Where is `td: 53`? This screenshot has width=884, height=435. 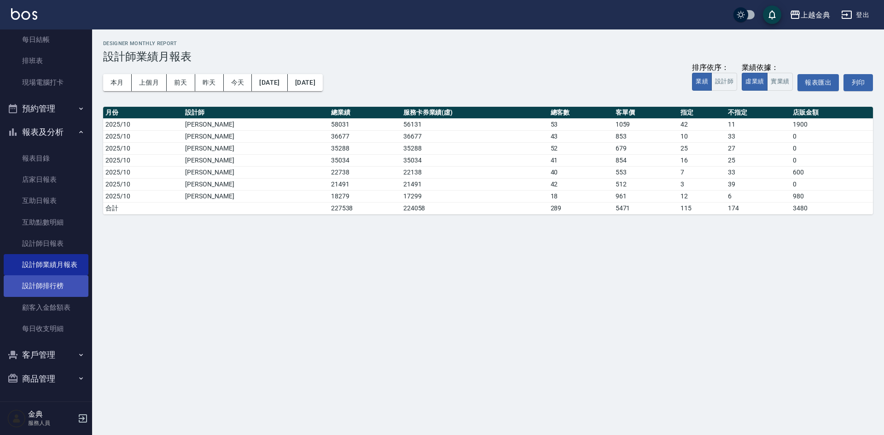 td: 53 is located at coordinates (581, 124).